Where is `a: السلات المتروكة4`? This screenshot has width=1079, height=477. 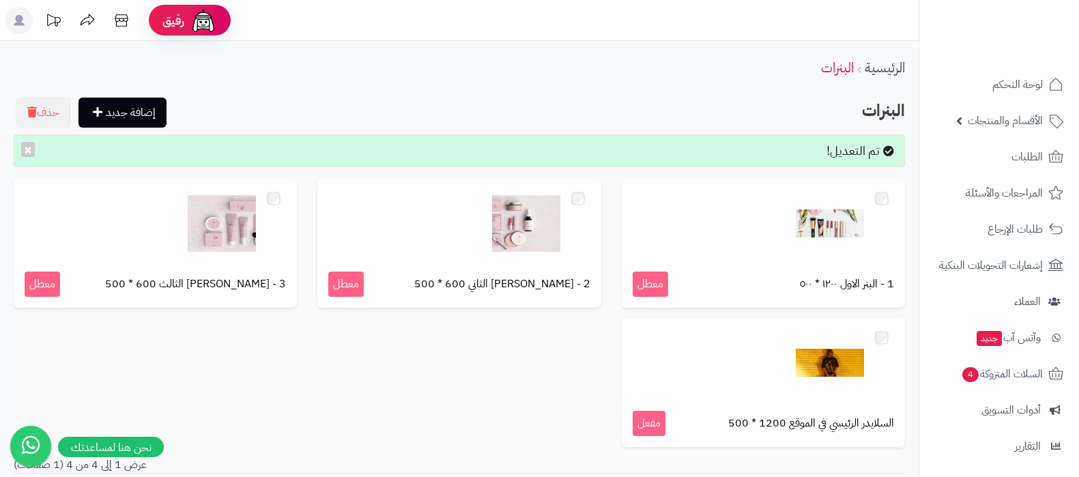
a: السلات المتروكة4 is located at coordinates (999, 374).